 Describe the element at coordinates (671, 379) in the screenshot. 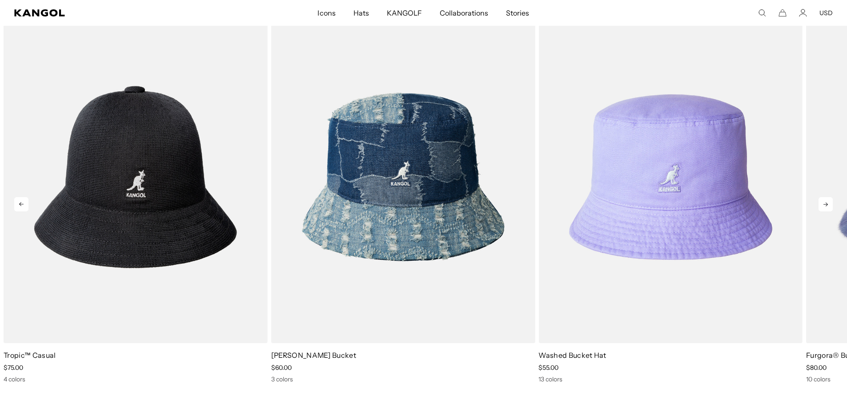

I see `div: 13 colors` at that location.